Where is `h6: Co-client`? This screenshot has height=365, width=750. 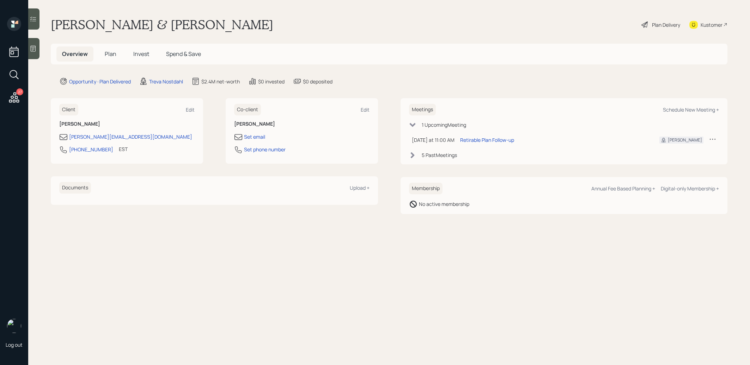
h6: Co-client is located at coordinates (247, 110).